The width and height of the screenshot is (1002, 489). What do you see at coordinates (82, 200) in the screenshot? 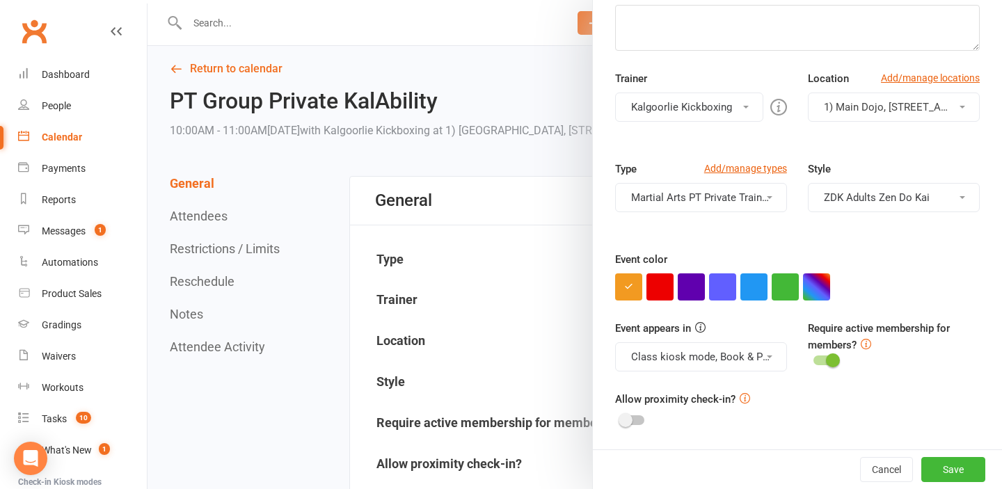
I see `a: Reports` at bounding box center [82, 200].